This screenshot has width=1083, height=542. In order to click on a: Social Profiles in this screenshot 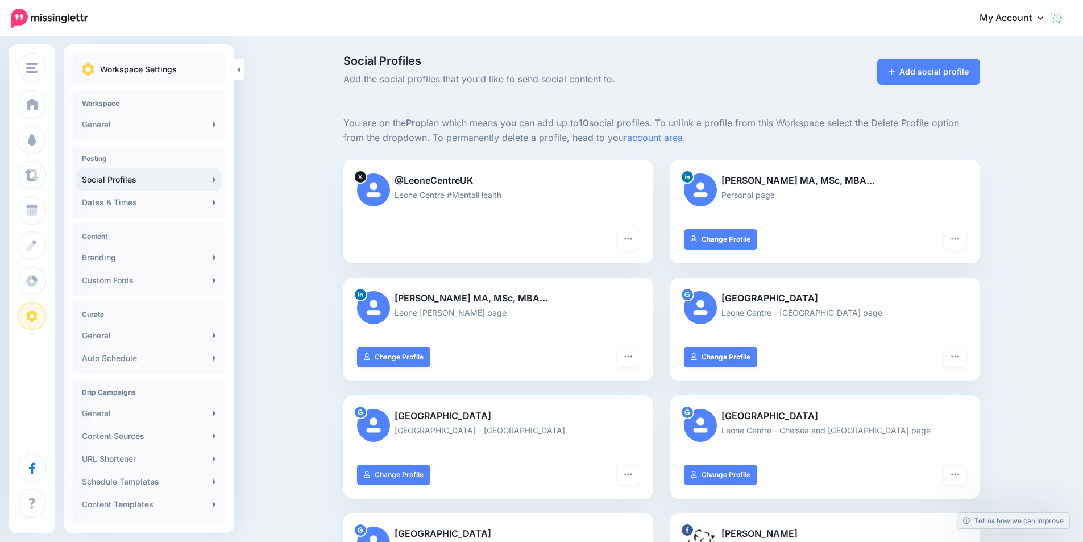, I will do `click(149, 180)`.